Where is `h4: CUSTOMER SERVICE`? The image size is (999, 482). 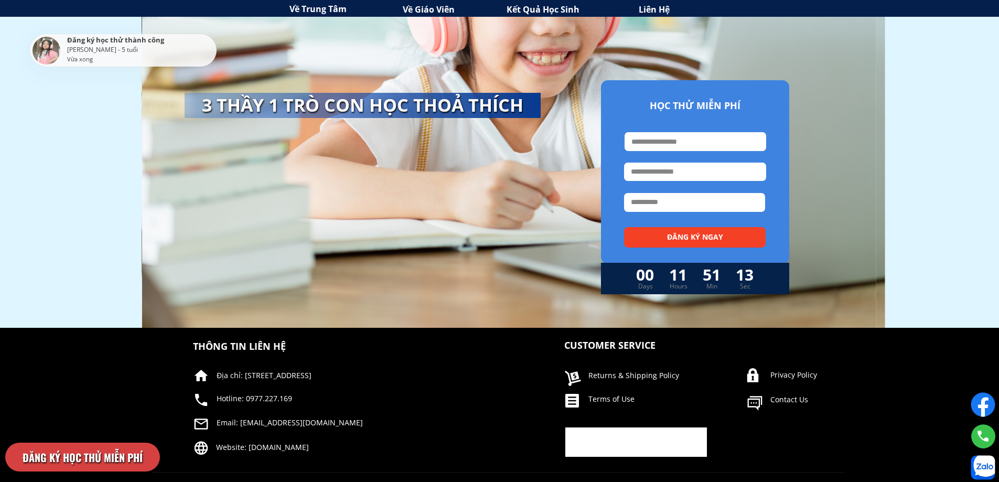 h4: CUSTOMER SERVICE is located at coordinates (666, 345).